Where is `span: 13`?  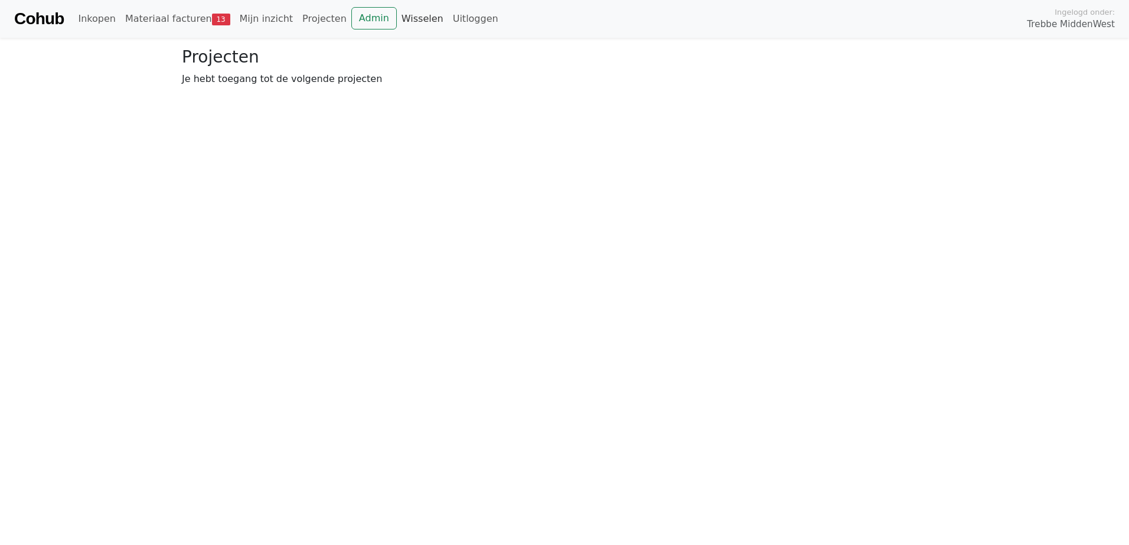
span: 13 is located at coordinates (221, 19).